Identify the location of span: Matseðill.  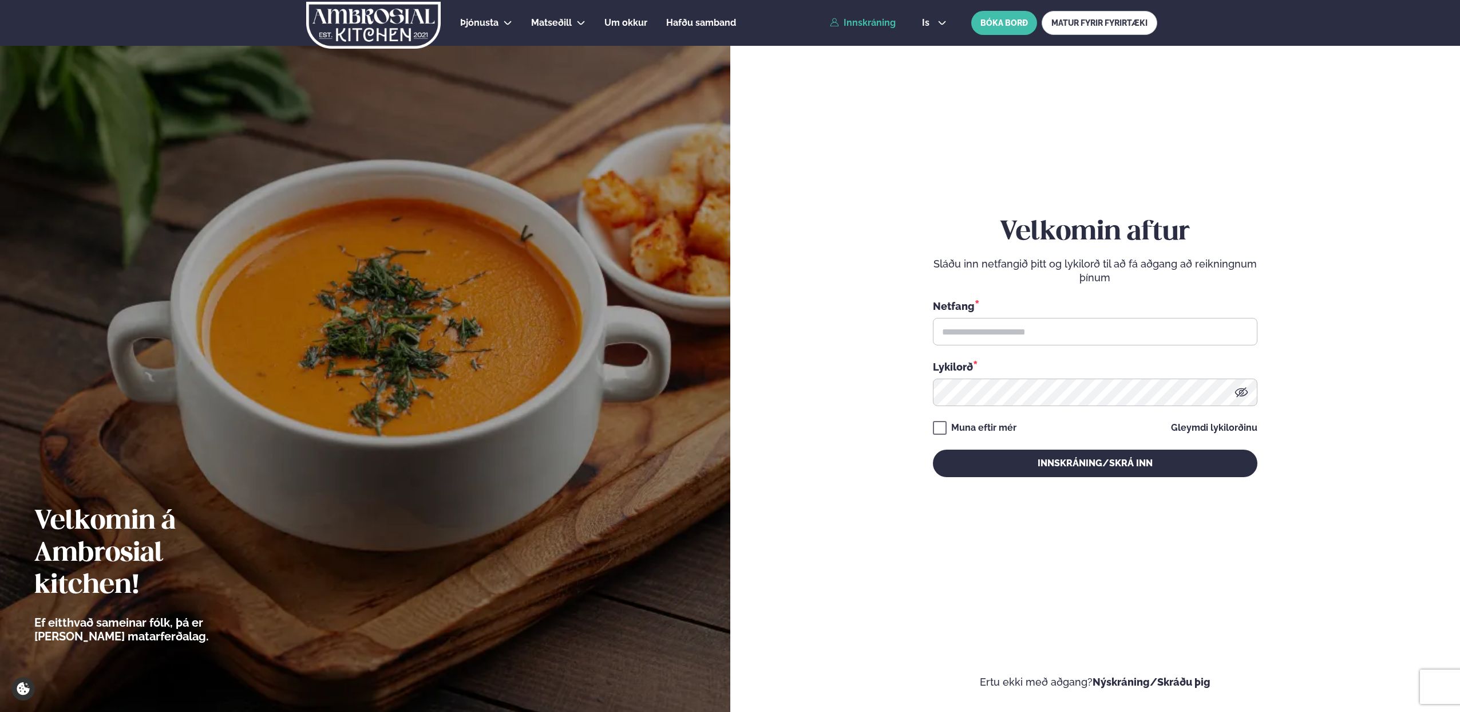
(551, 22).